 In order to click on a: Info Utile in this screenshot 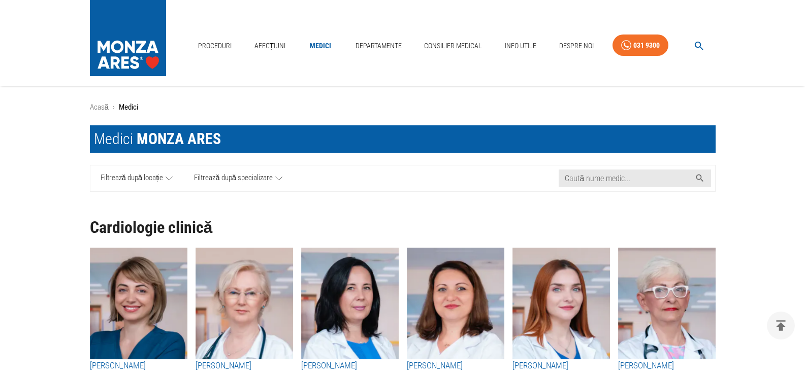, I will do `click(520, 46)`.